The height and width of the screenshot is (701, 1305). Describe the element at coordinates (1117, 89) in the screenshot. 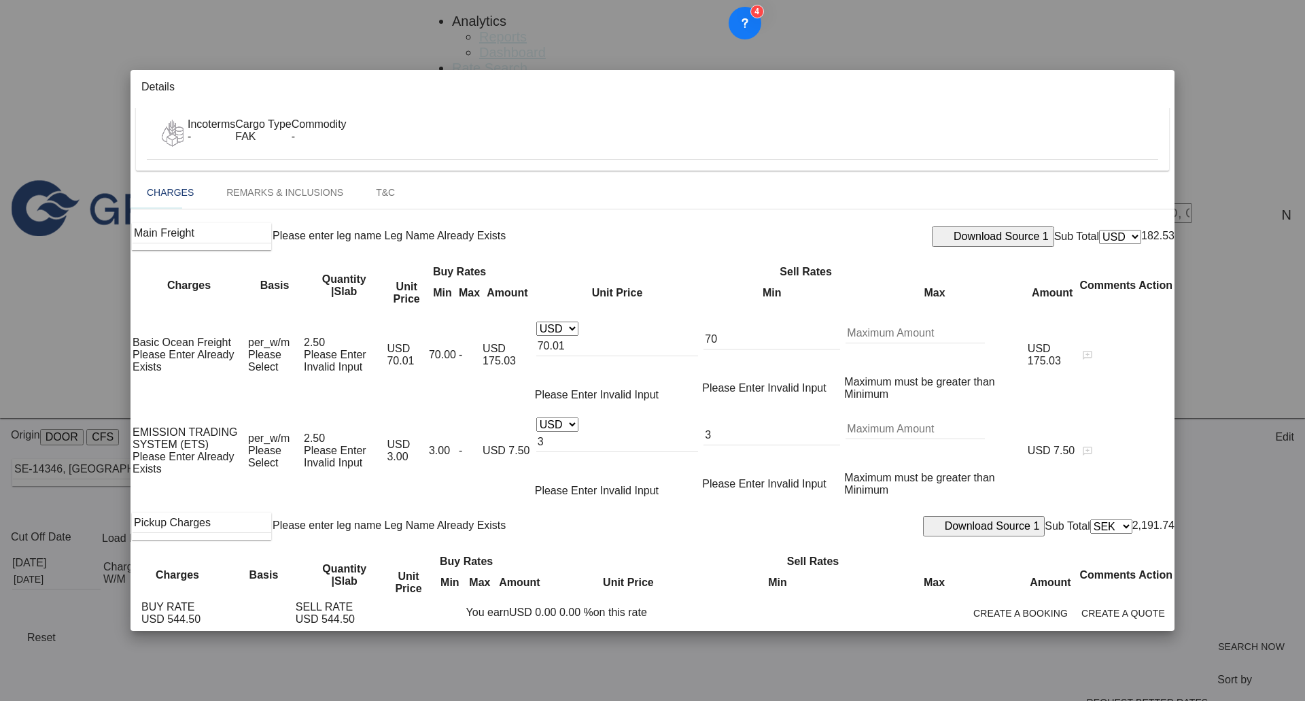

I see `md-icon: icon-close fg-AAA8AD m-0 cursor` at that location.